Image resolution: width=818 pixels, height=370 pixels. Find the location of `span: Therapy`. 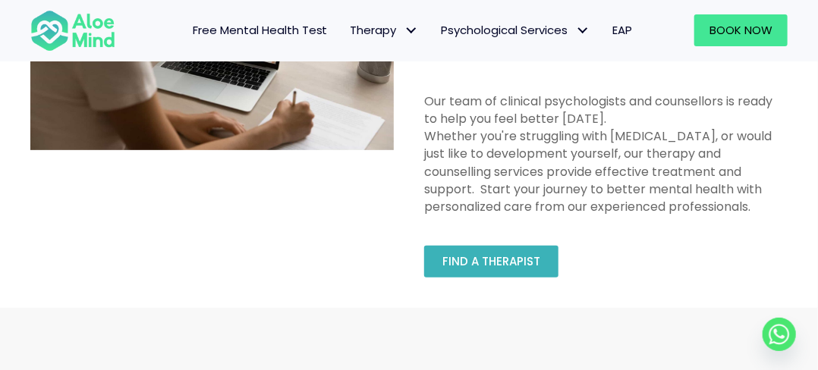

span: Therapy is located at coordinates (385, 30).